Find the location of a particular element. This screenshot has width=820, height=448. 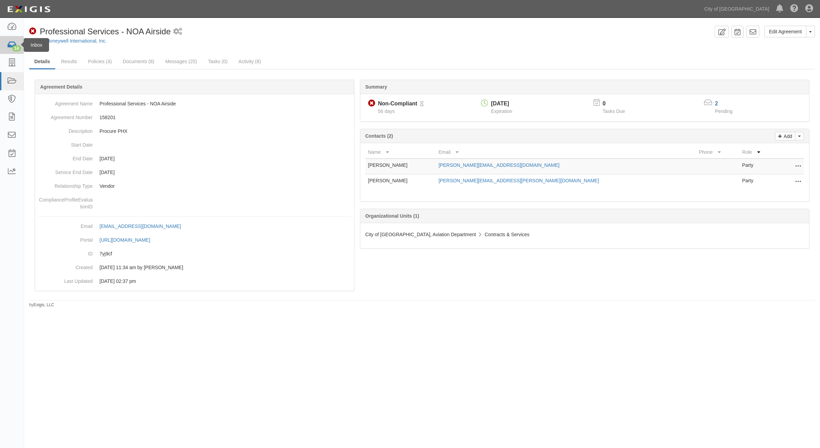

a: Documents (8) is located at coordinates (139, 61).